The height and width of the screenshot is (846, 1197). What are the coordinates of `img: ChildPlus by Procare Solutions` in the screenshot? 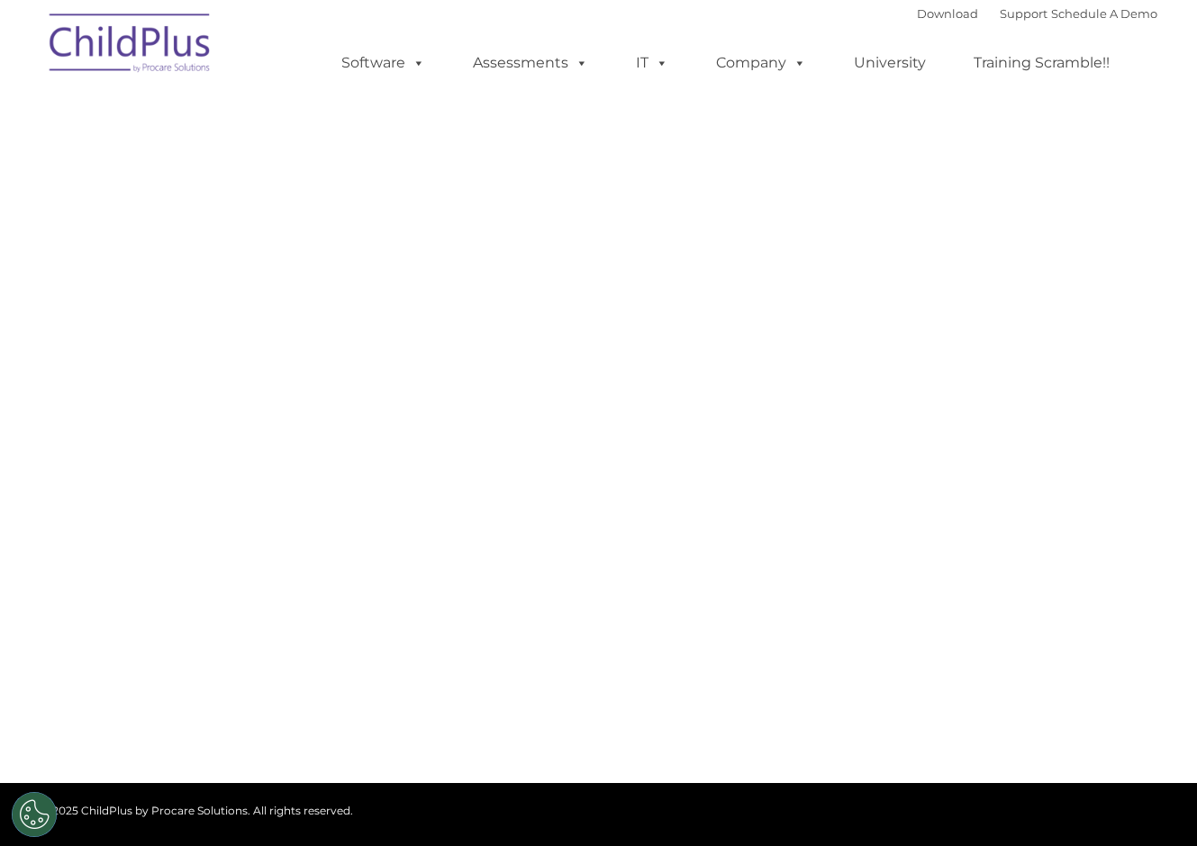 It's located at (131, 46).